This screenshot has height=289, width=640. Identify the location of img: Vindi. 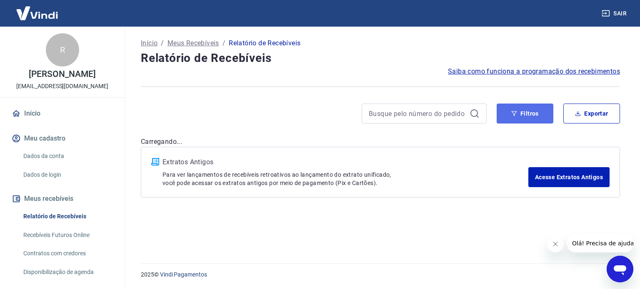
(37, 13).